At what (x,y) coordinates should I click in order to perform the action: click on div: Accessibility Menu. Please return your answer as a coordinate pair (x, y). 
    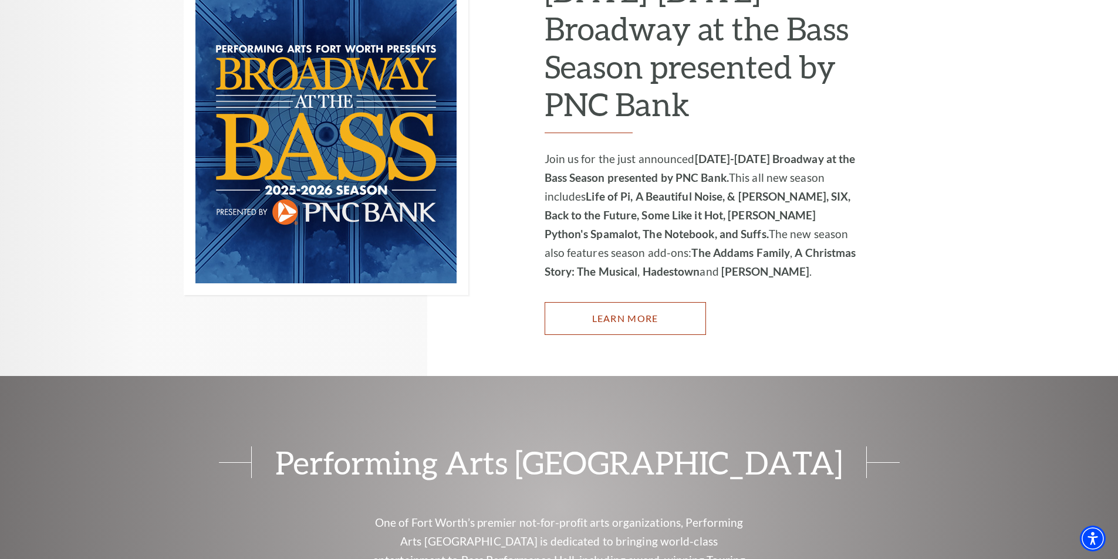
    Looking at the image, I should click on (1092, 539).